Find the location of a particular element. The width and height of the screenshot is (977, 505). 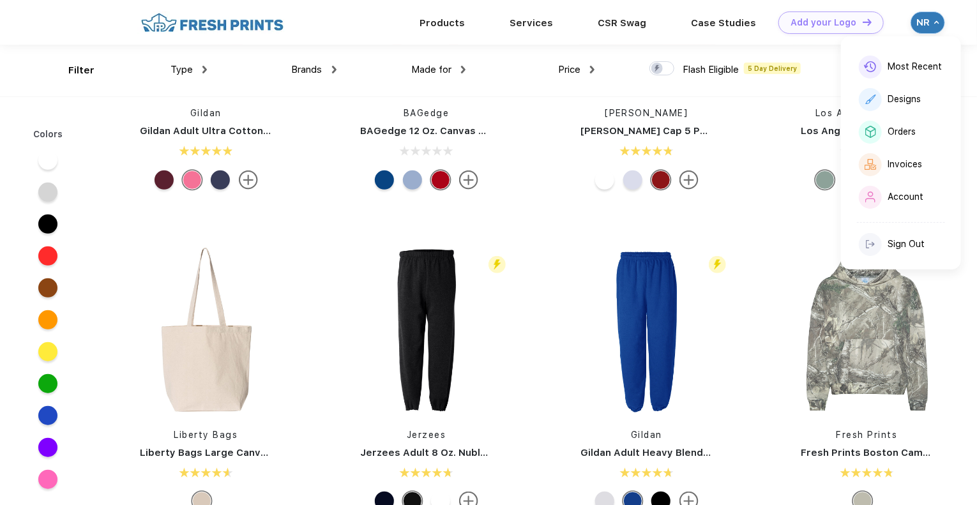

div: Filter is located at coordinates (81, 70).